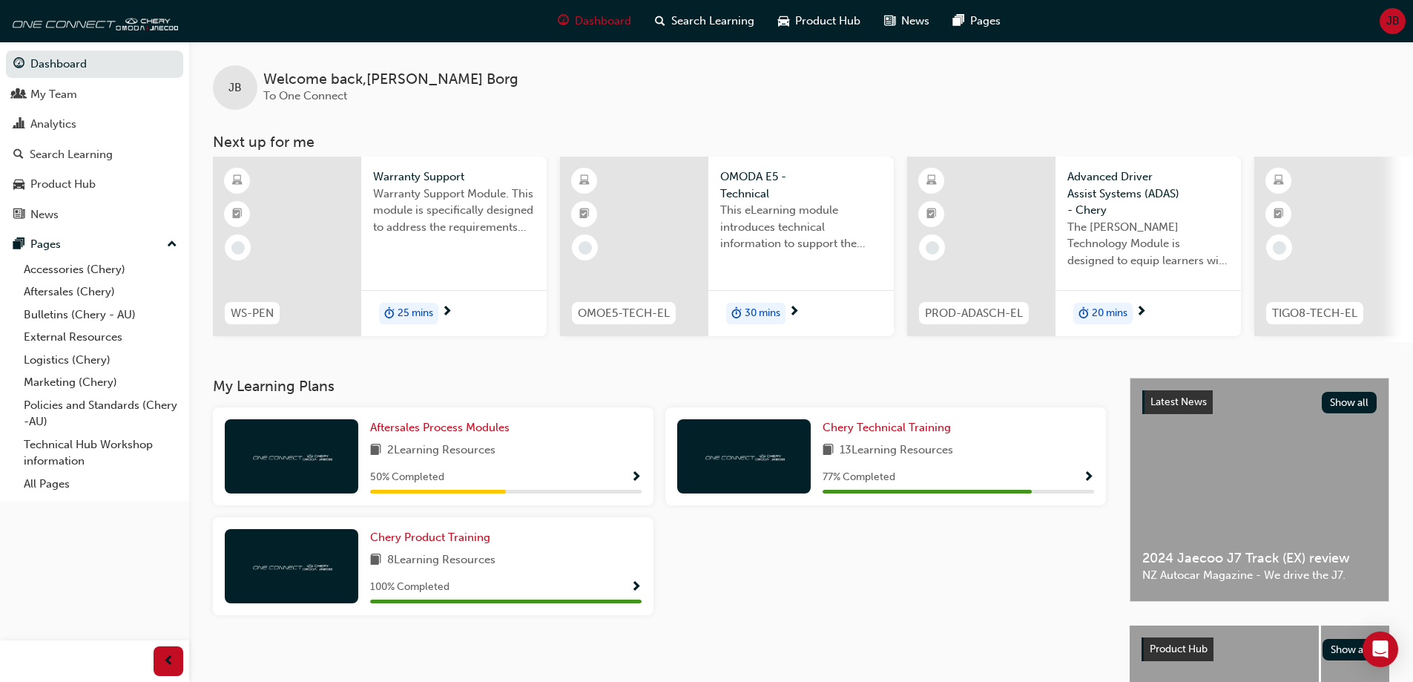 This screenshot has width=1413, height=682. Describe the element at coordinates (915, 21) in the screenshot. I see `span: News` at that location.